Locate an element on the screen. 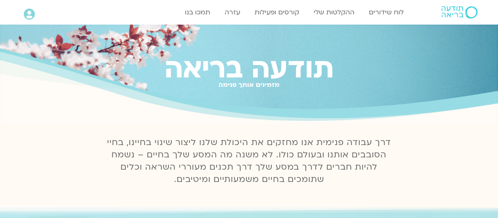 Image resolution: width=498 pixels, height=218 pixels. a: עזרה is located at coordinates (233, 12).